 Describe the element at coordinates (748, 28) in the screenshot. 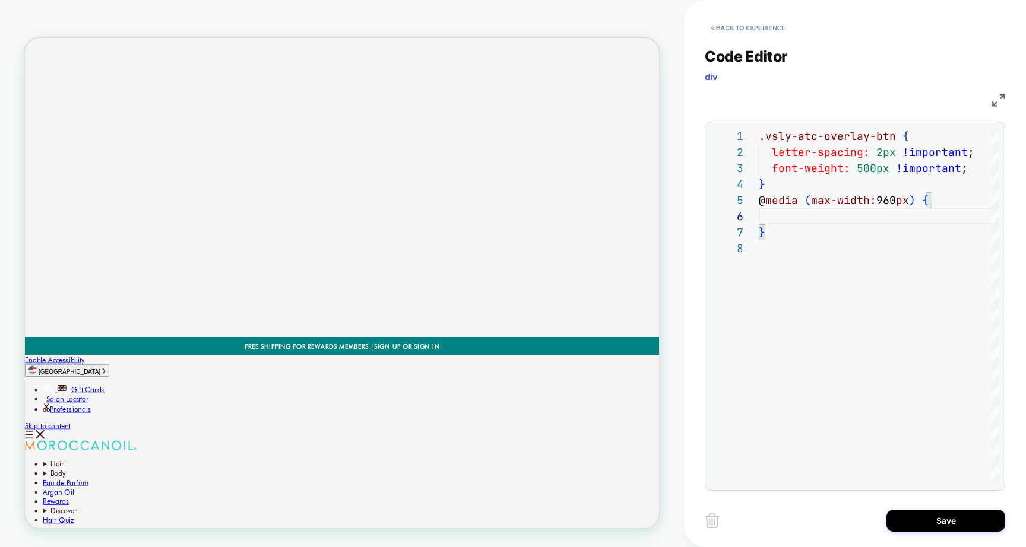

I see `button: < Back to experience` at that location.